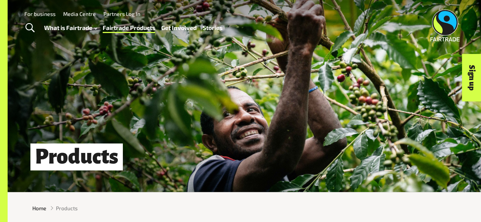 The height and width of the screenshot is (222, 481). Describe the element at coordinates (40, 14) in the screenshot. I see `a: For business` at that location.